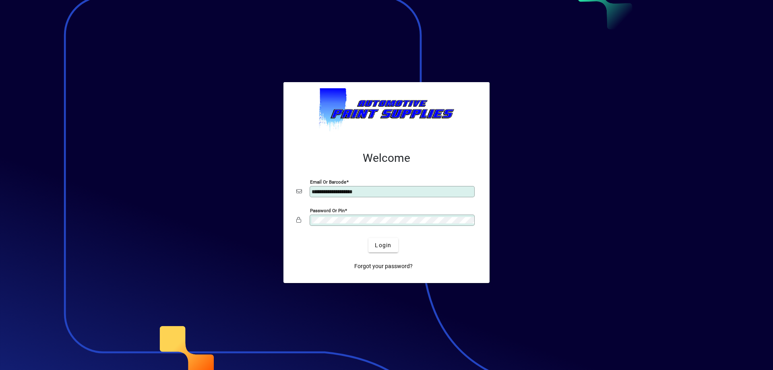 This screenshot has height=370, width=773. What do you see at coordinates (383, 245) in the screenshot?
I see `span: Login` at bounding box center [383, 245].